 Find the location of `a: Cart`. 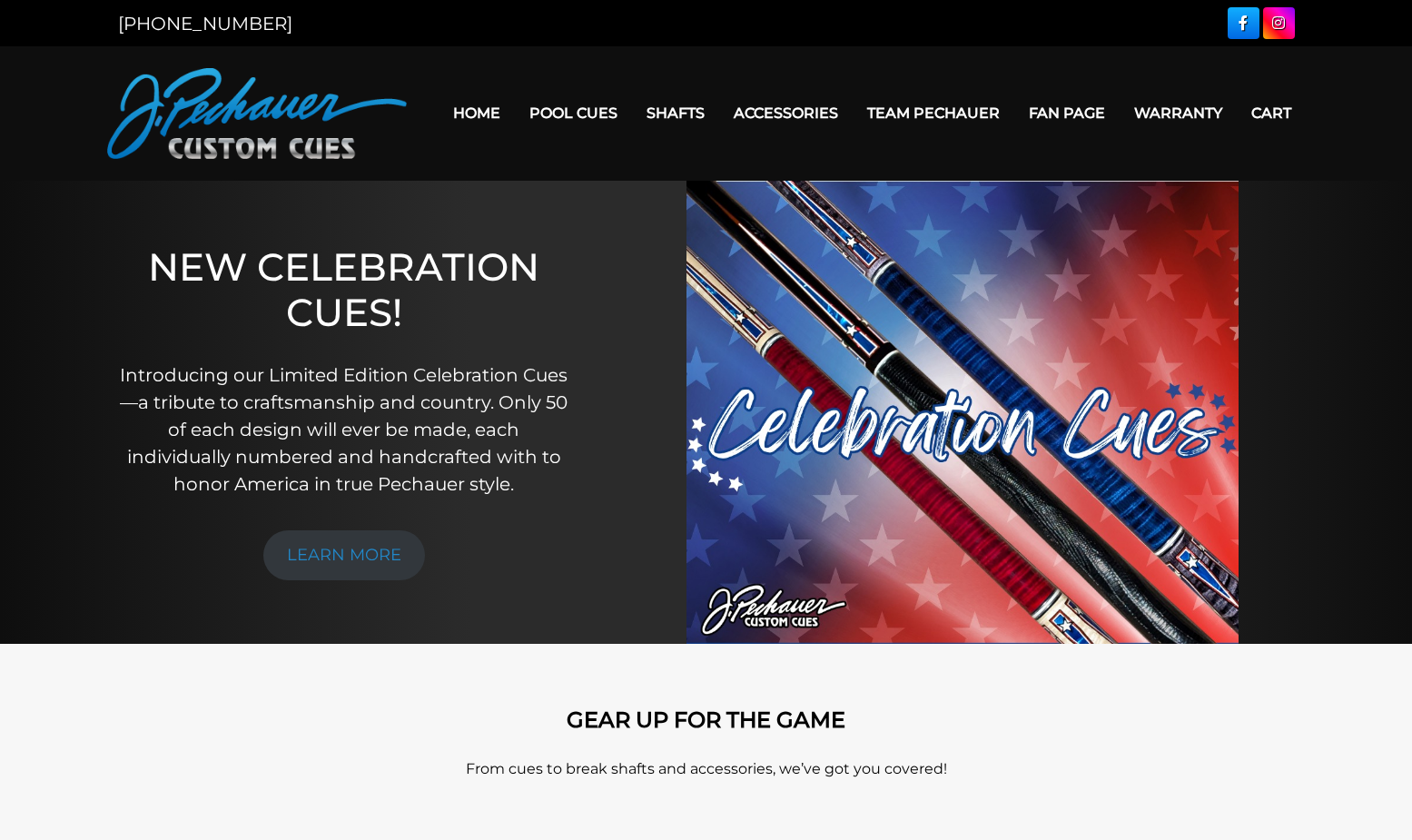

a: Cart is located at coordinates (1271, 113).